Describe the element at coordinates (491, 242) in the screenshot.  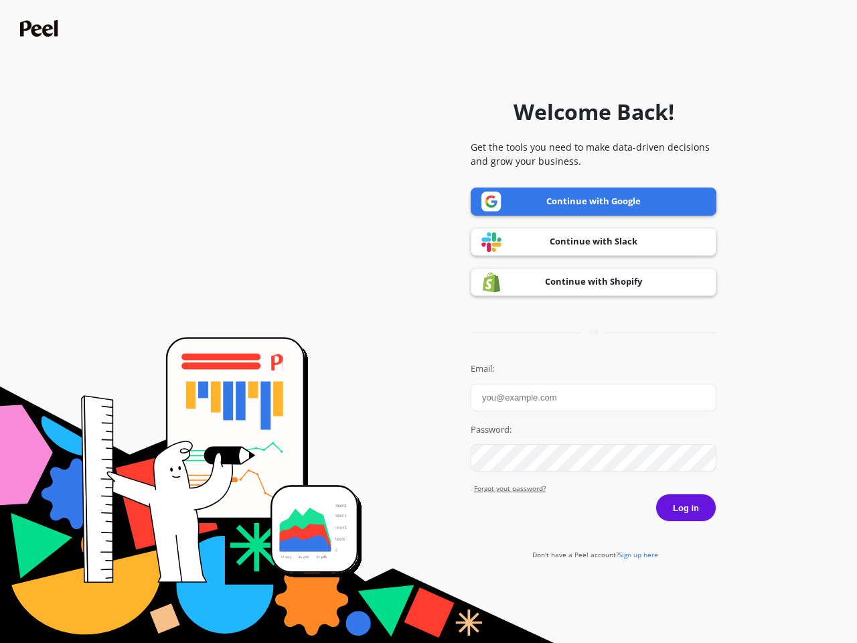
I see `img: Slack logo` at that location.